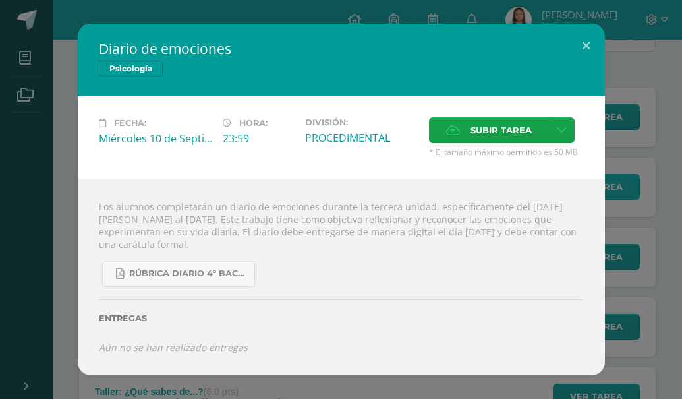 This screenshot has width=682, height=399. What do you see at coordinates (258, 138) in the screenshot?
I see `div: 23:59` at bounding box center [258, 138].